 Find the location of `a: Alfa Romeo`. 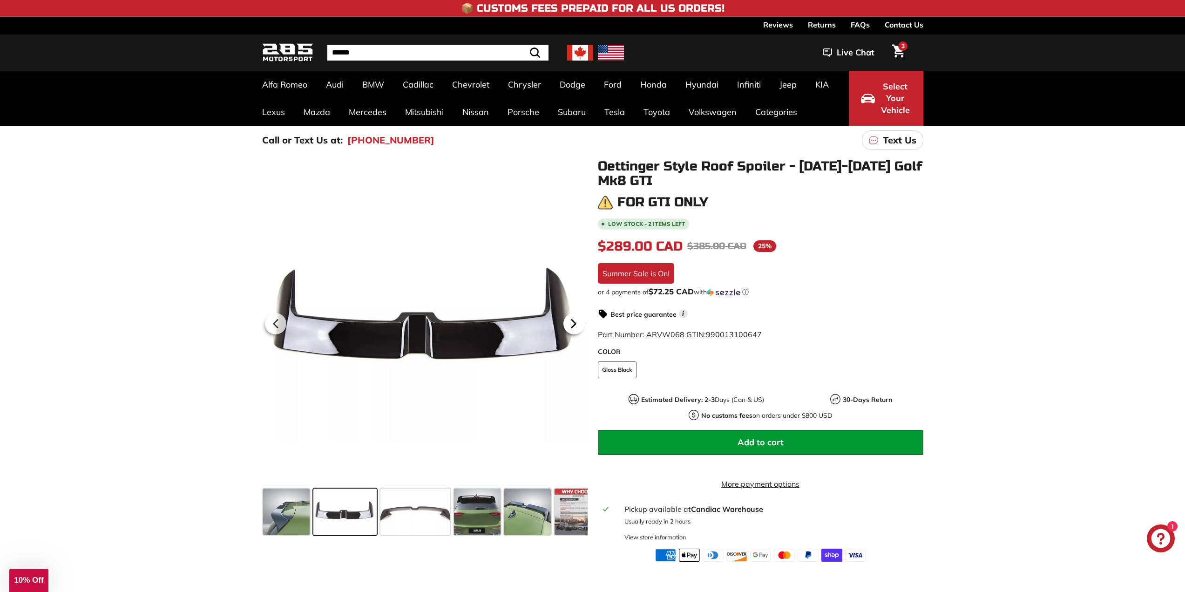

a: Alfa Romeo is located at coordinates (285, 84).